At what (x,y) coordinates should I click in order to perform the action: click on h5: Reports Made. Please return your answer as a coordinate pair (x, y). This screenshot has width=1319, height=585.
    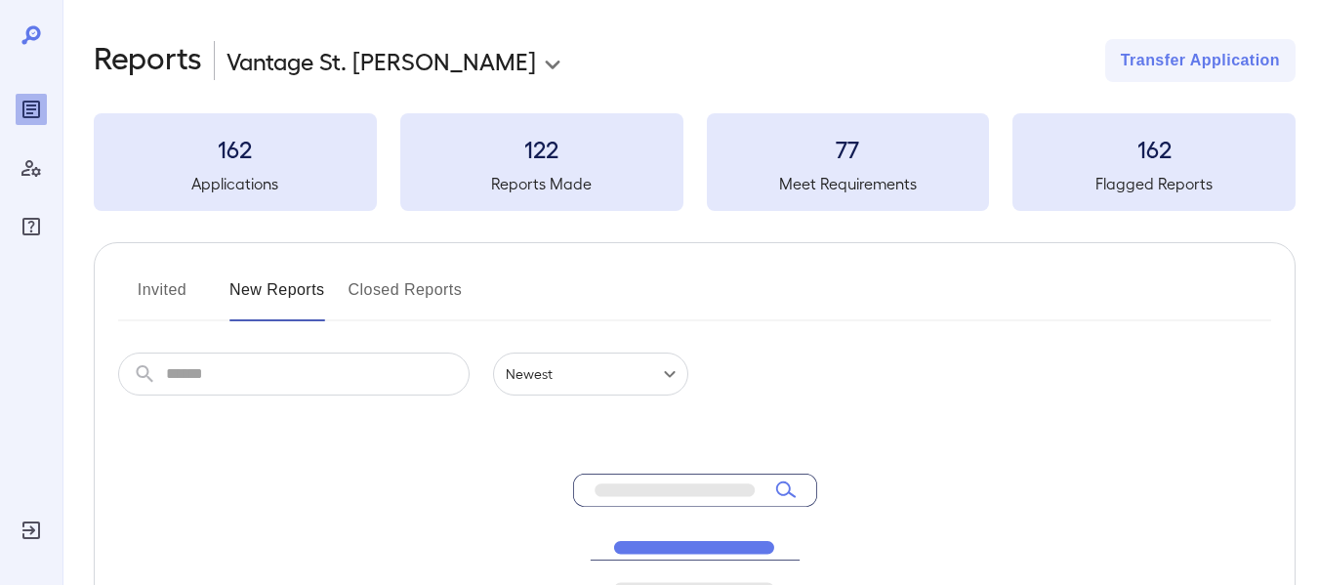
    Looking at the image, I should click on (542, 184).